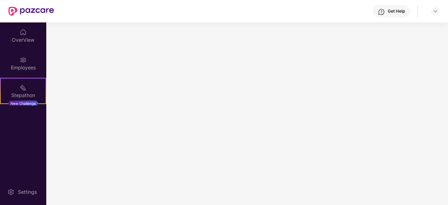 This screenshot has height=205, width=448. Describe the element at coordinates (23, 95) in the screenshot. I see `div: Stepathon` at that location.